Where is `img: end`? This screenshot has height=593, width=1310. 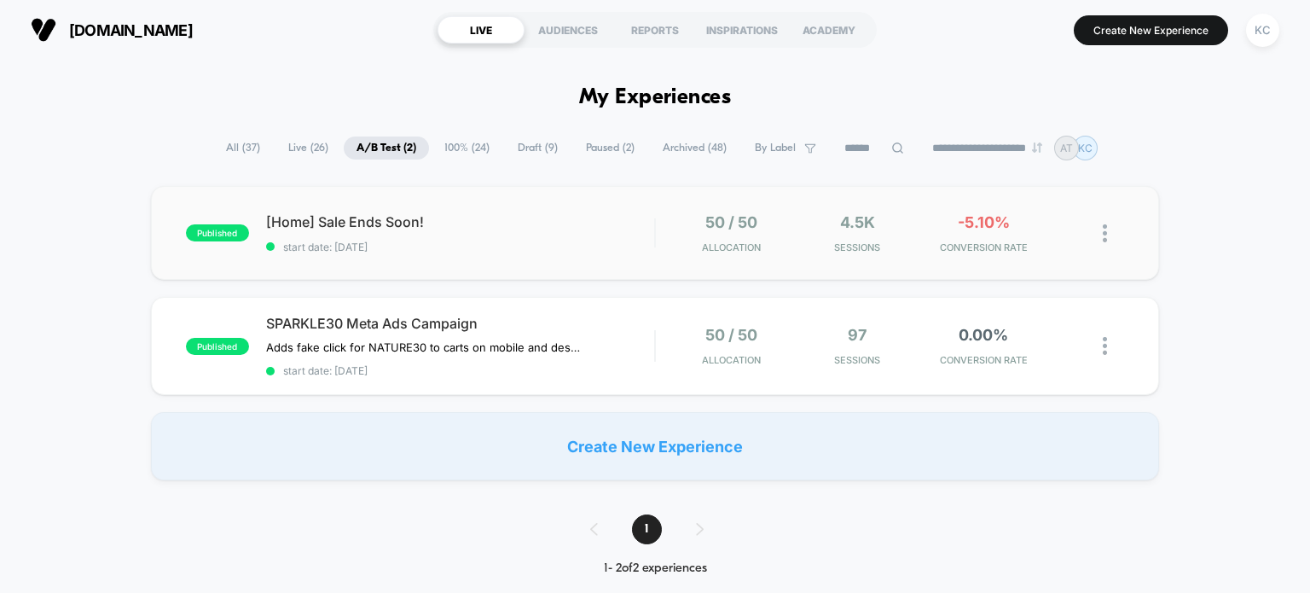
img: end is located at coordinates (1037, 148).